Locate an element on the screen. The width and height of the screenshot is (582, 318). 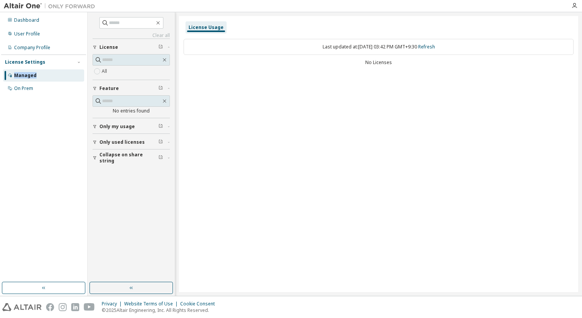
span: License is located at coordinates (109, 47).